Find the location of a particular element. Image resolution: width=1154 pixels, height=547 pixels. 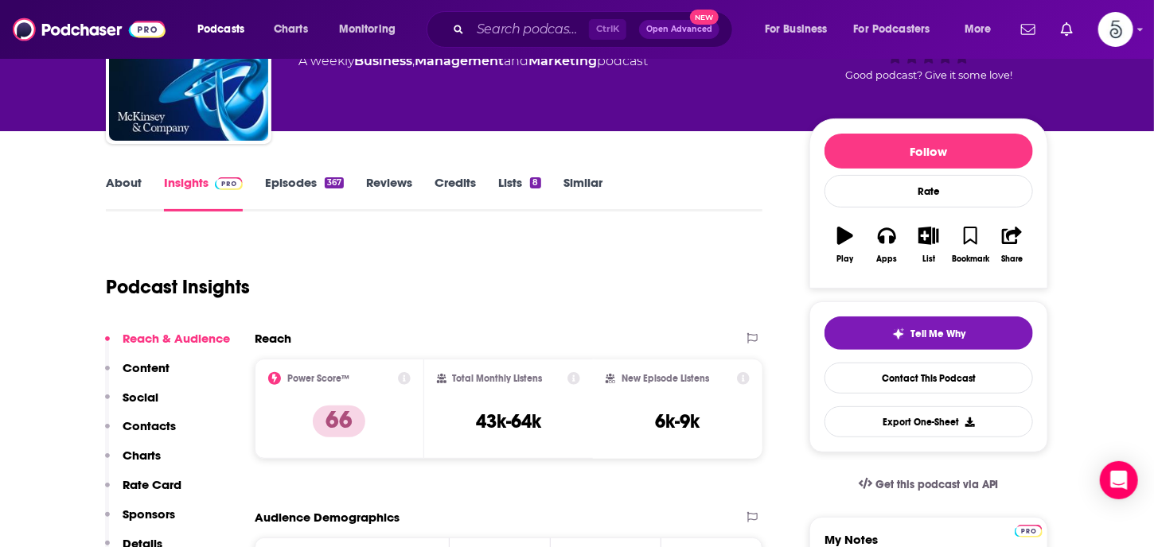

div: List is located at coordinates (929, 259).